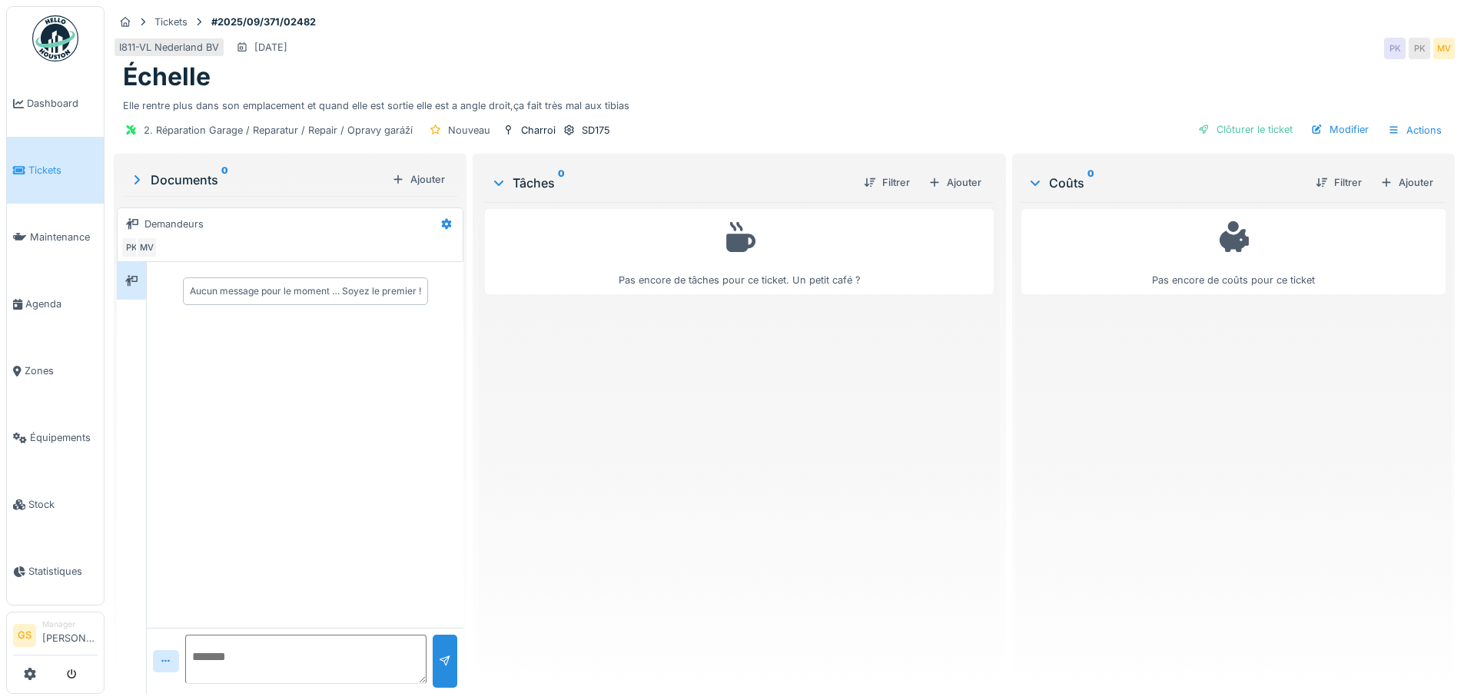 The image size is (1464, 700). Describe the element at coordinates (55, 504) in the screenshot. I see `a: Stock` at that location.